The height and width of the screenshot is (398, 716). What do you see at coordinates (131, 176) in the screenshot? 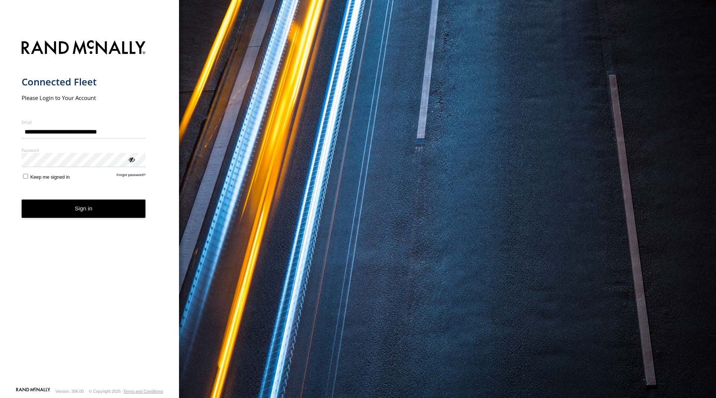
I see `a: Forgot password?` at bounding box center [131, 176].